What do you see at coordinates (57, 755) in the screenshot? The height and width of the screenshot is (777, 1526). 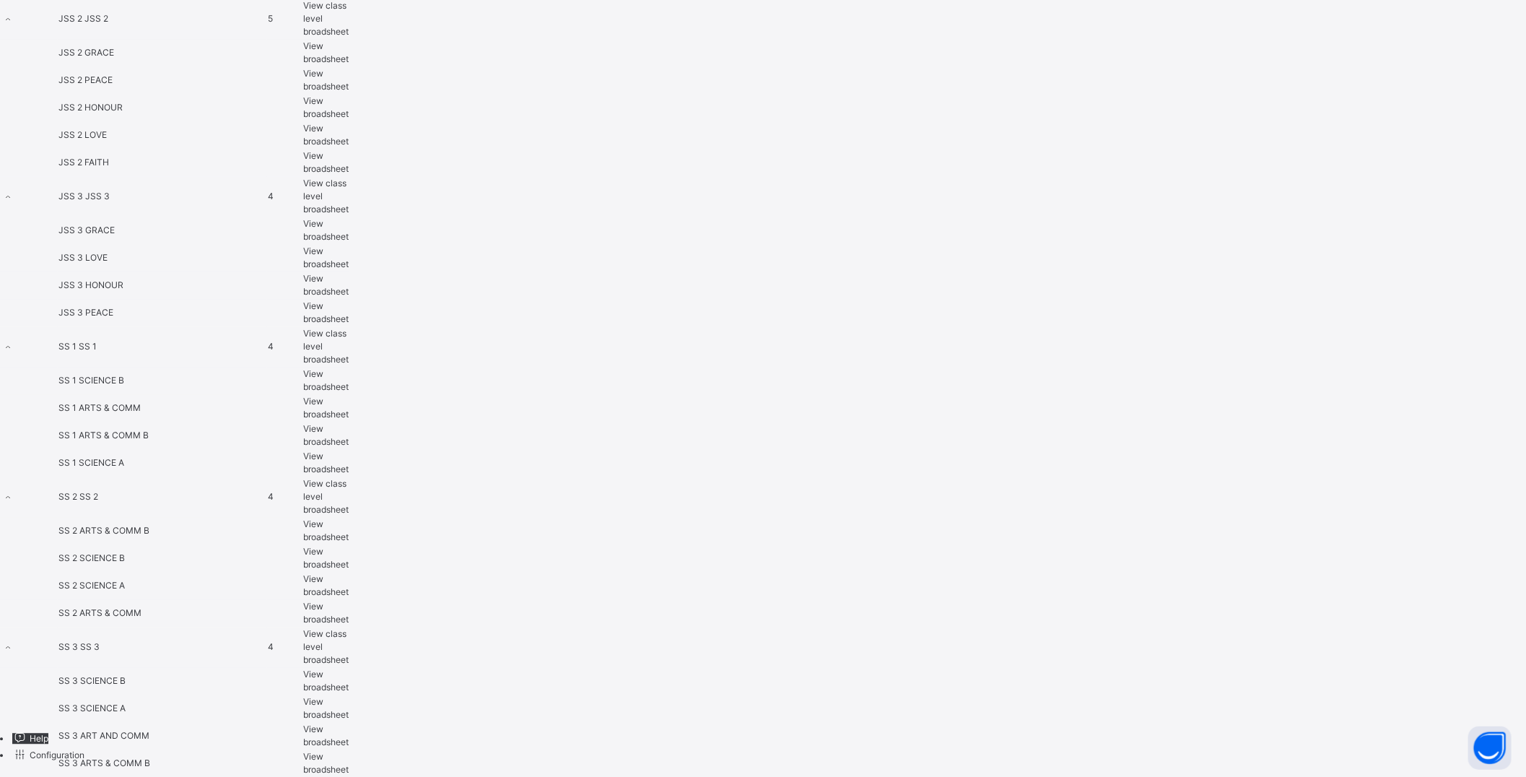 I see `span: Configuration` at bounding box center [57, 755].